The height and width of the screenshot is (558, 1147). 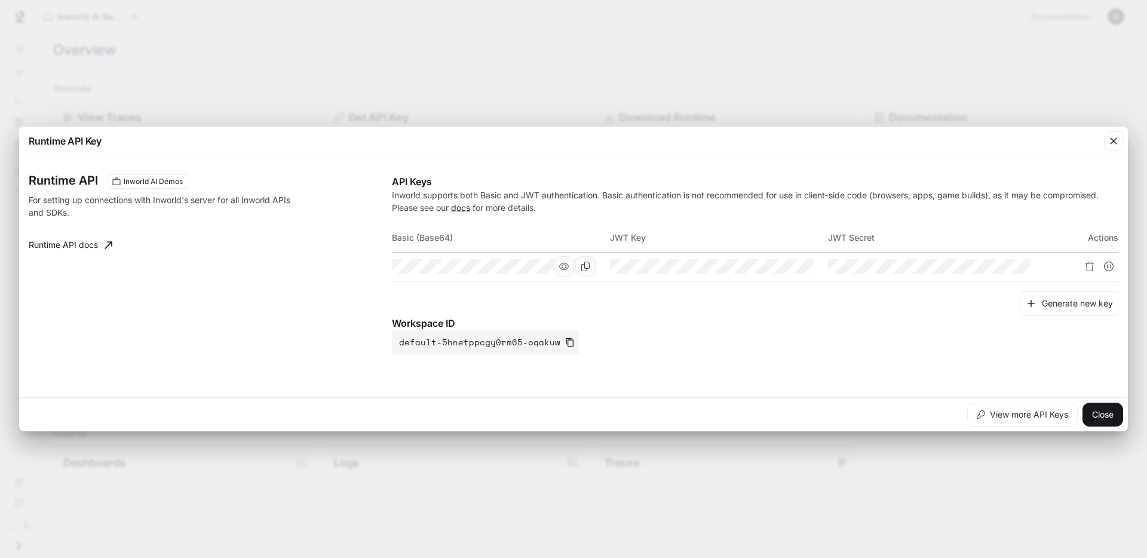 I want to click on a: Runtime API docs, so click(x=71, y=245).